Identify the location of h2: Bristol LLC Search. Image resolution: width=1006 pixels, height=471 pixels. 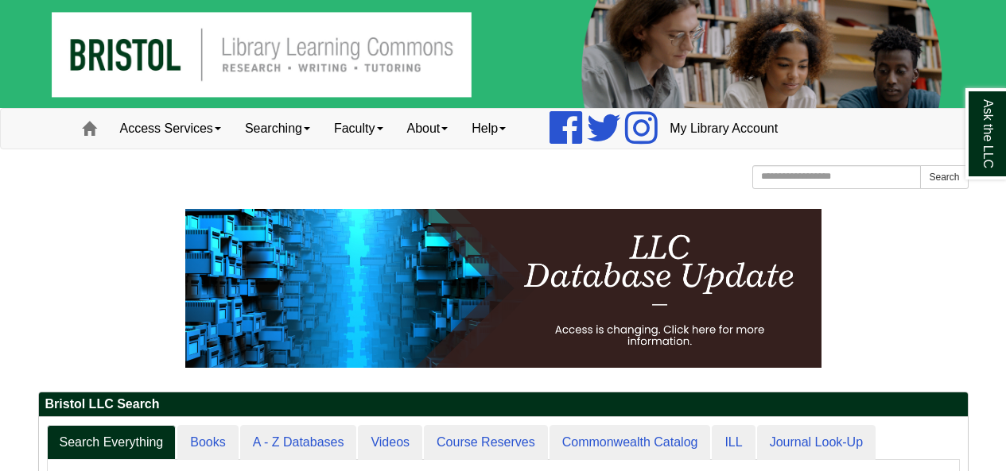
(503, 405).